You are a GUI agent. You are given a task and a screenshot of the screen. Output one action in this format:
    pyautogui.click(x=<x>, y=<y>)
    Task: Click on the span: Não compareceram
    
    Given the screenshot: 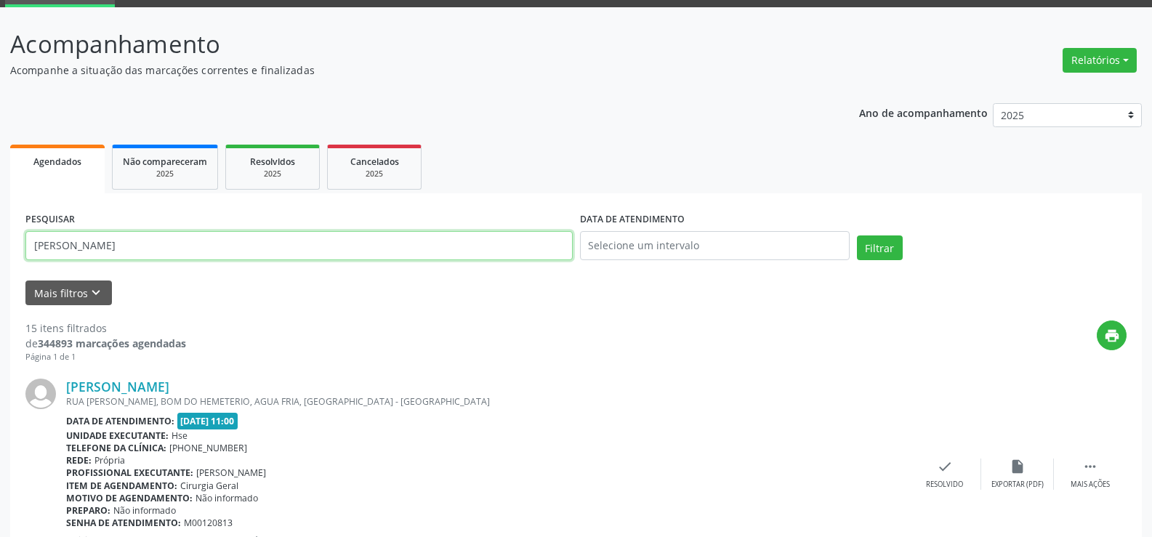 What is the action you would take?
    pyautogui.click(x=165, y=161)
    